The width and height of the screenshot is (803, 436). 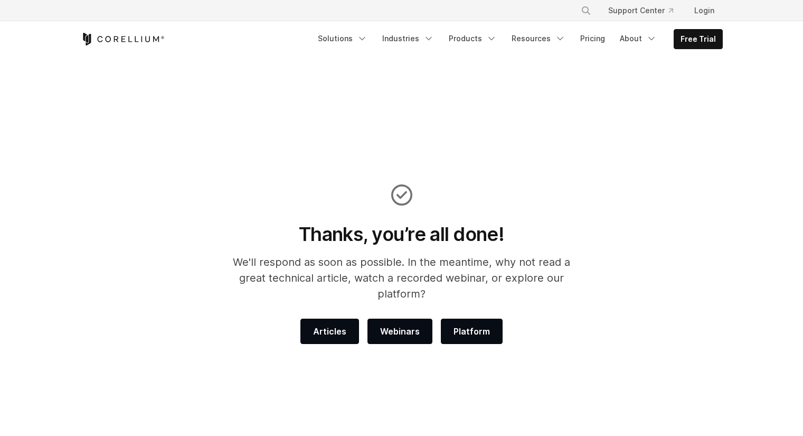 I want to click on button: Search, so click(x=586, y=11).